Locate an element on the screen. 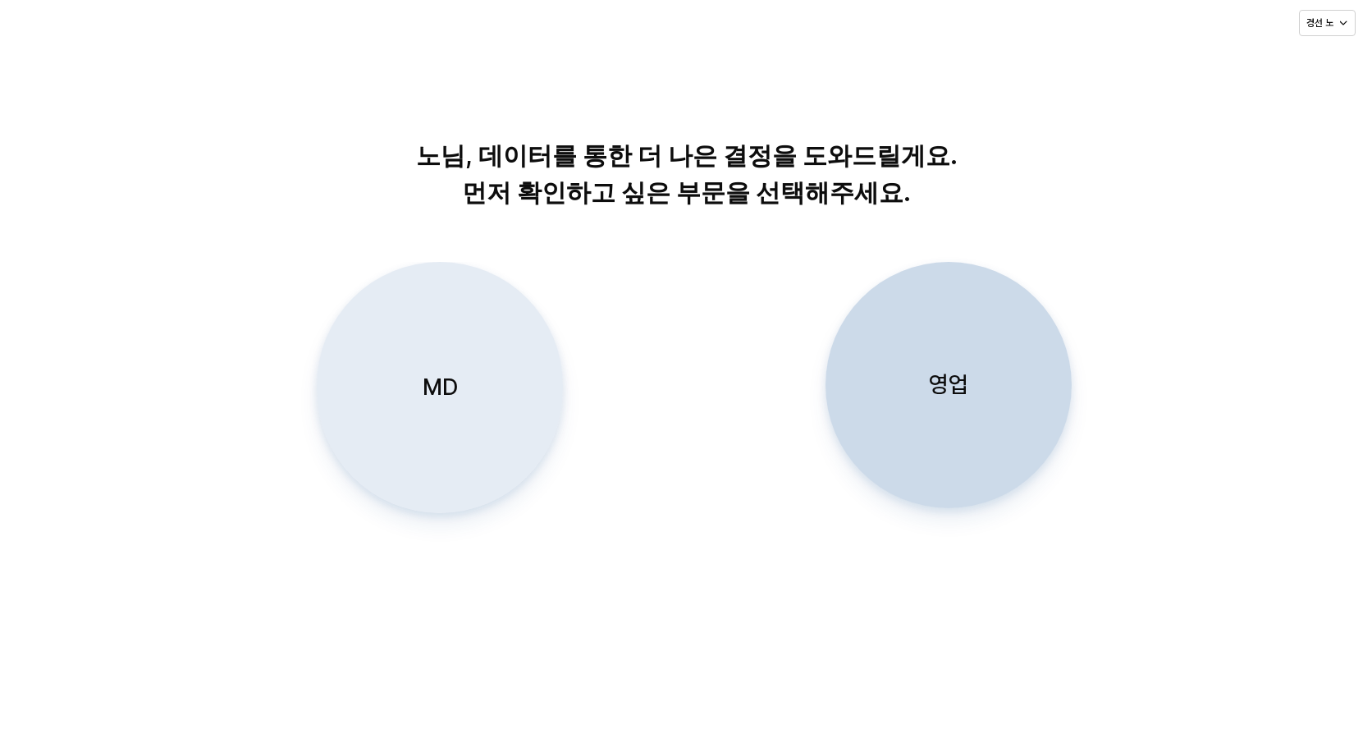 The image size is (1372, 734). button: MD is located at coordinates (440, 387).